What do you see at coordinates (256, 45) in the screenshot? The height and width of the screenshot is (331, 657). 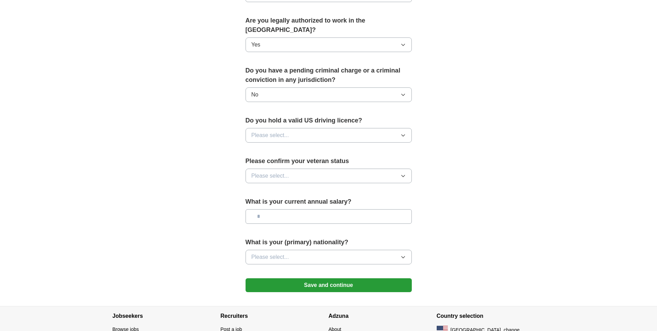 I see `span: Yes` at bounding box center [256, 45].